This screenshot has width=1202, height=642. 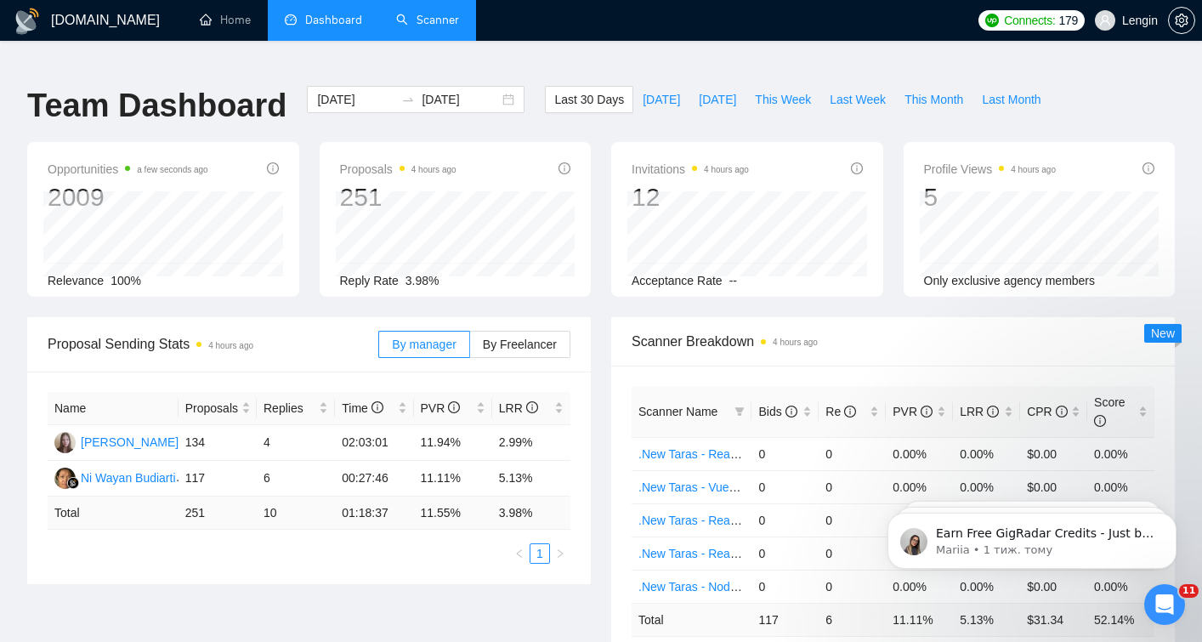 I want to click on img: NW, so click(x=65, y=478).